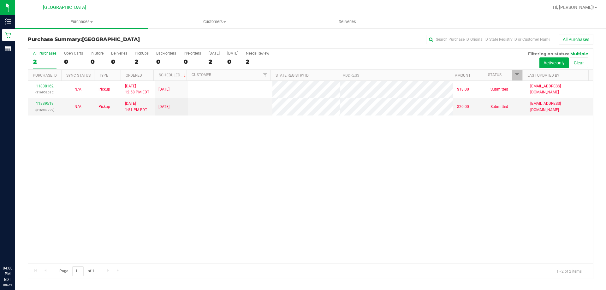  I want to click on input: Search Purchase ID, Original ID, State Registry ID or Customer Name..., so click(489, 39).